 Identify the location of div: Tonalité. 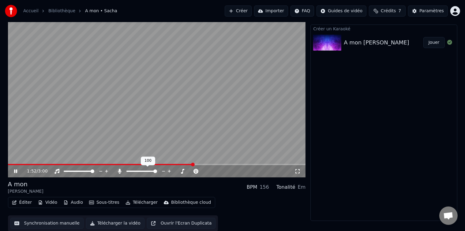
(286, 187).